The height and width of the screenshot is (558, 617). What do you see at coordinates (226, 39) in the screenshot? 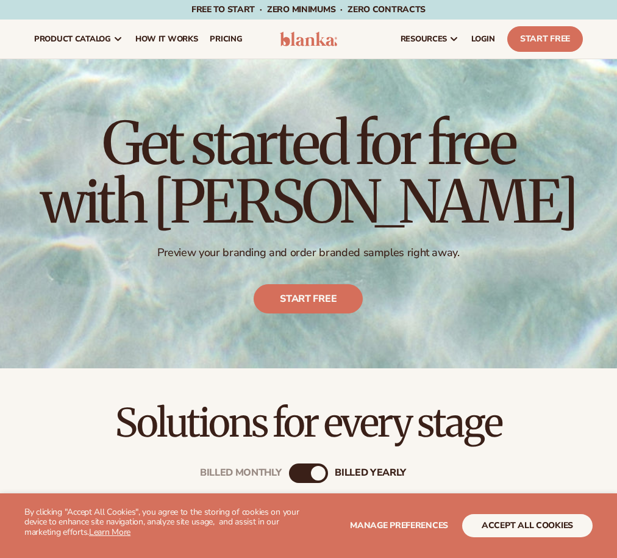
I see `a: pricing` at bounding box center [226, 39].